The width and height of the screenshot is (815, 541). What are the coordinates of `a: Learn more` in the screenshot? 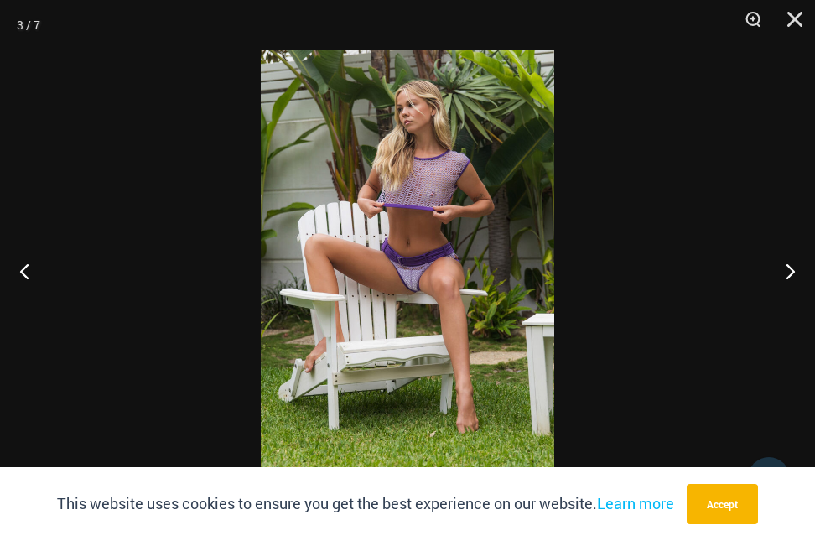 It's located at (636, 503).